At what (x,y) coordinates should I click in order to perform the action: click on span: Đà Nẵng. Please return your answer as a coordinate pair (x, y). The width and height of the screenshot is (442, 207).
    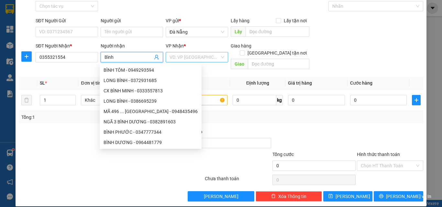
    Looking at the image, I should click on (197, 32).